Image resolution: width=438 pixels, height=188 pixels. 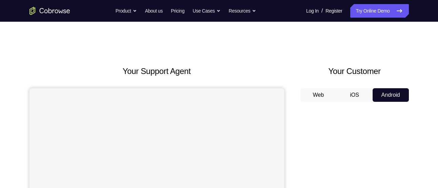 What do you see at coordinates (380, 11) in the screenshot?
I see `a: Try Online Demo` at bounding box center [380, 11].